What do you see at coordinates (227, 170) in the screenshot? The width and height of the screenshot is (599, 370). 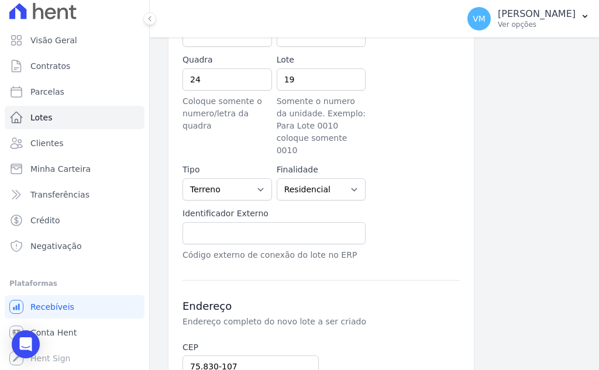 I see `label: Tipo` at bounding box center [227, 170].